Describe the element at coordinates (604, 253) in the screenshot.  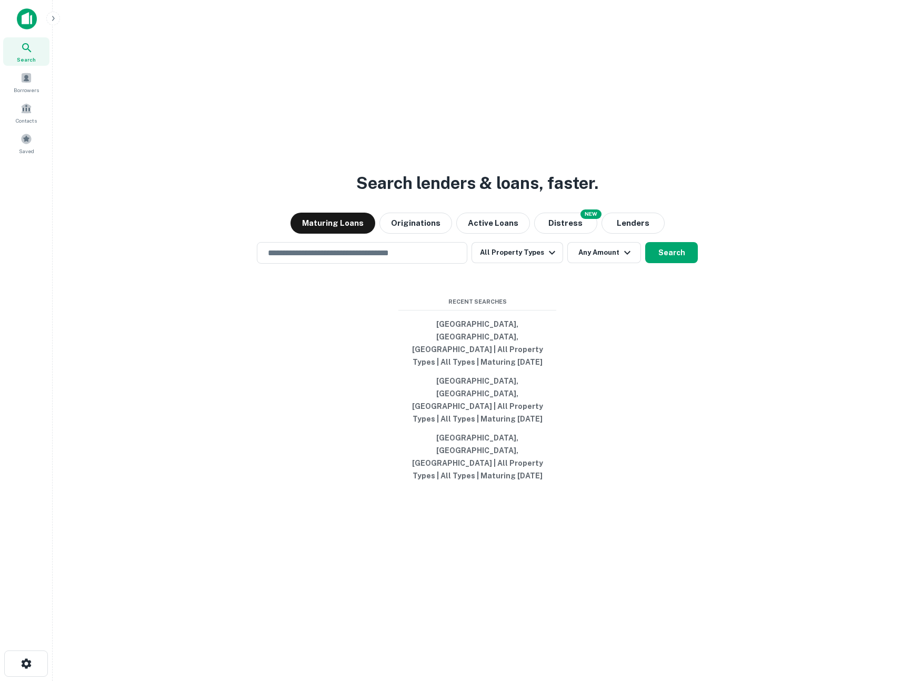
I see `button: Any Amount` at that location.